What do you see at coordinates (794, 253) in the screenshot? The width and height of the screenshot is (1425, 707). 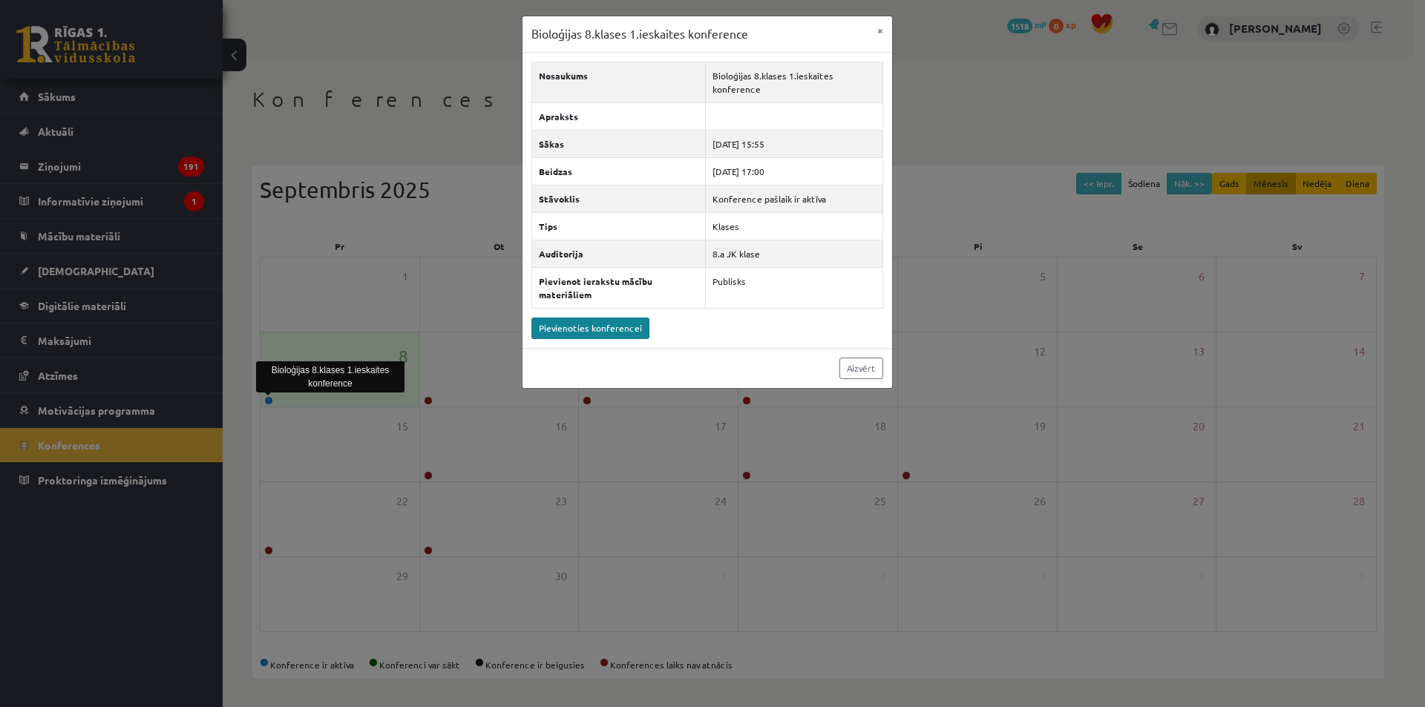 I see `td: 8.a JK klase` at bounding box center [794, 253].